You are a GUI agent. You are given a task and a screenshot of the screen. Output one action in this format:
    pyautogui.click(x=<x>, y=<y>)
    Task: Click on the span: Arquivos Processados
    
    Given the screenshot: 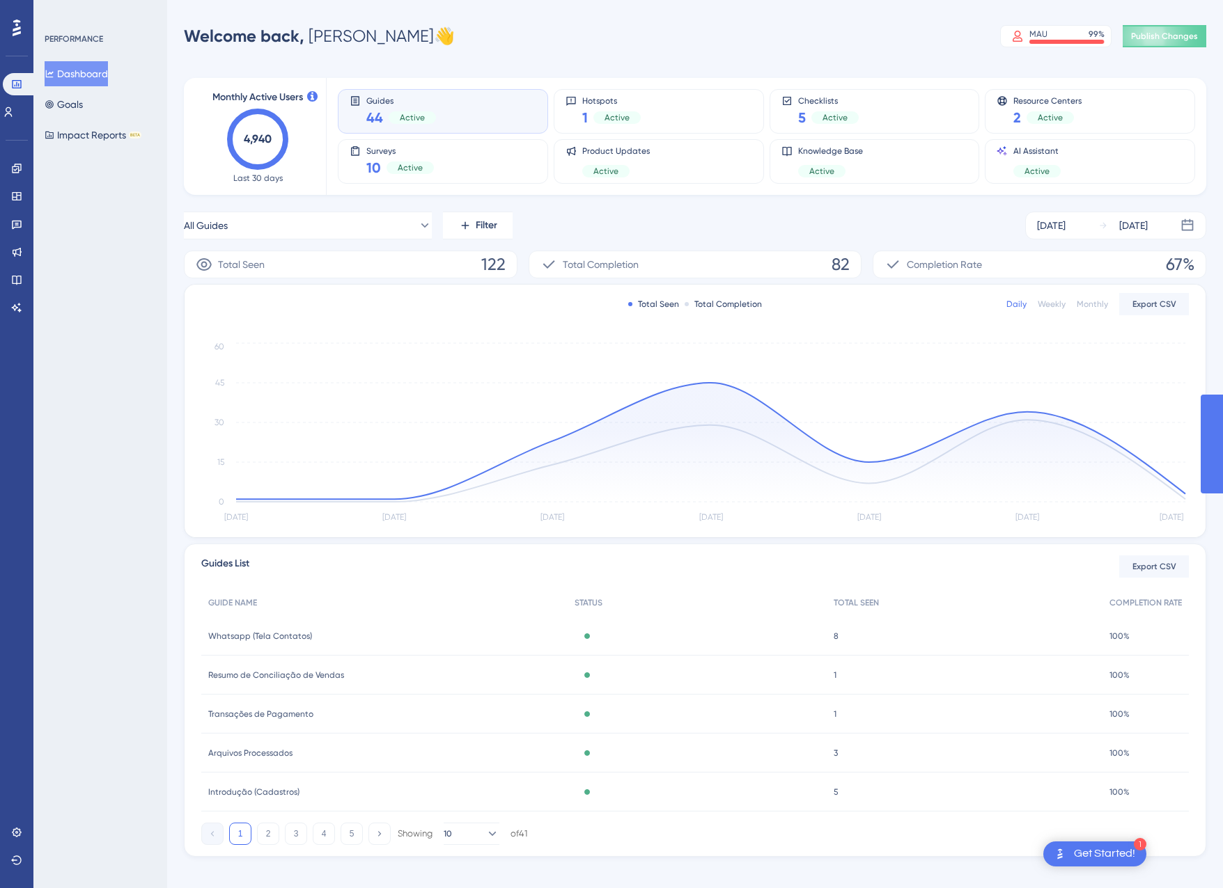 What is the action you would take?
    pyautogui.click(x=250, y=753)
    